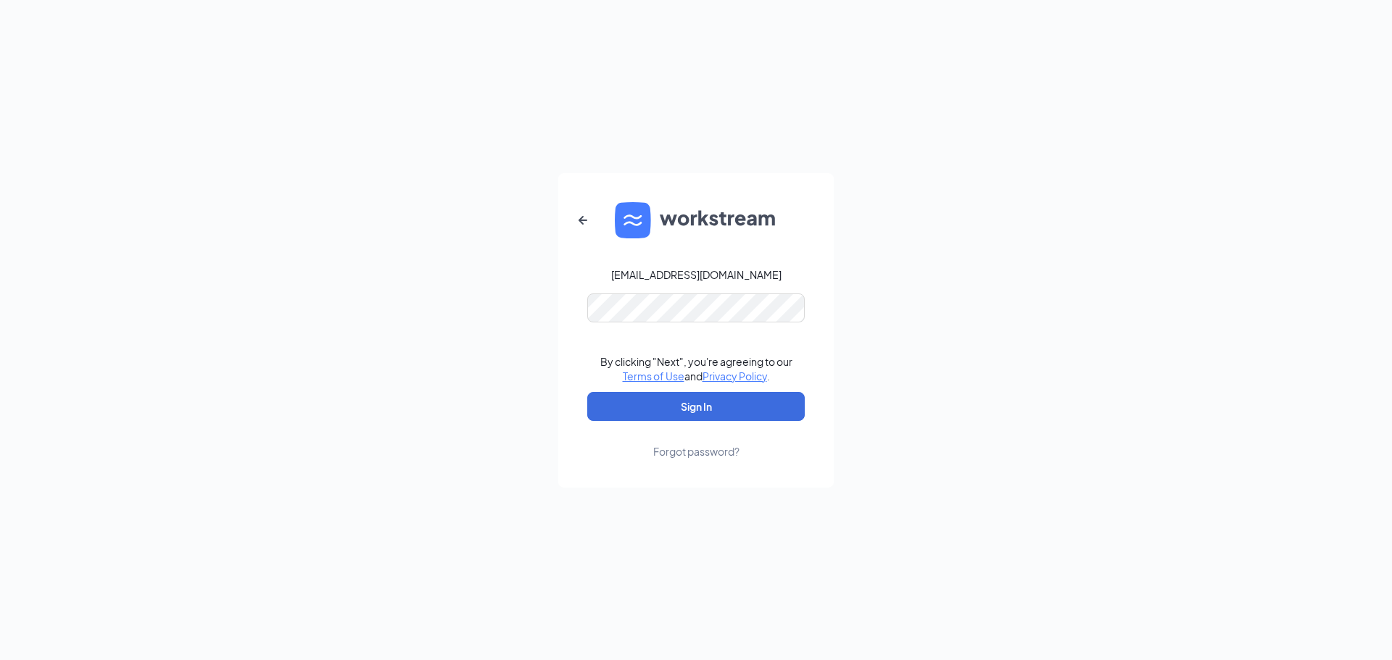 The image size is (1392, 660). I want to click on div: By clicking "Next", you're agreeing to our and ., so click(696, 369).